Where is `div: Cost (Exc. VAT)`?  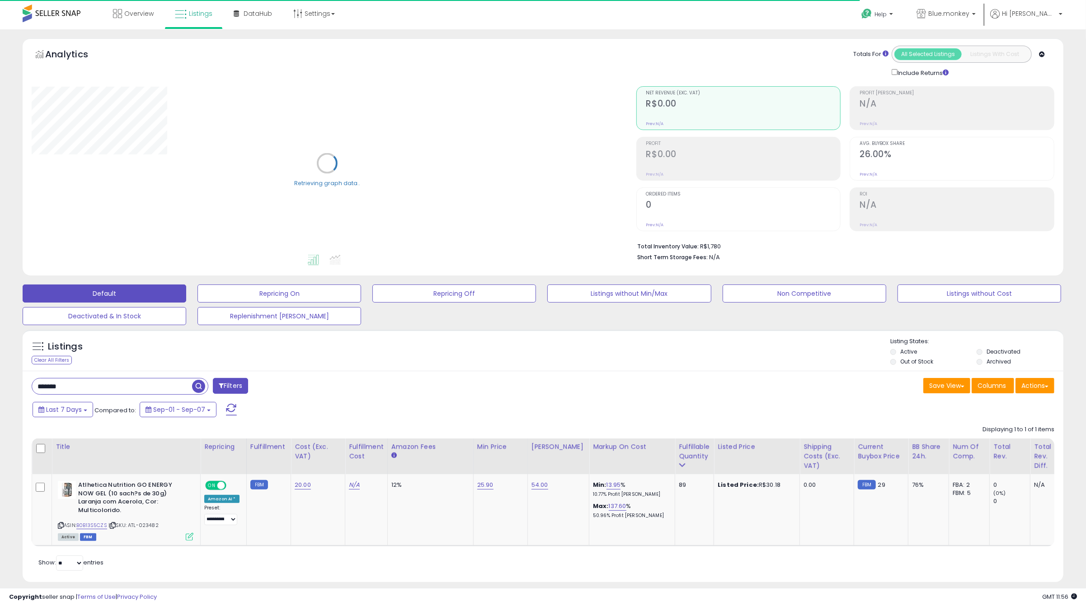
div: Cost (Exc. VAT) is located at coordinates (318, 452).